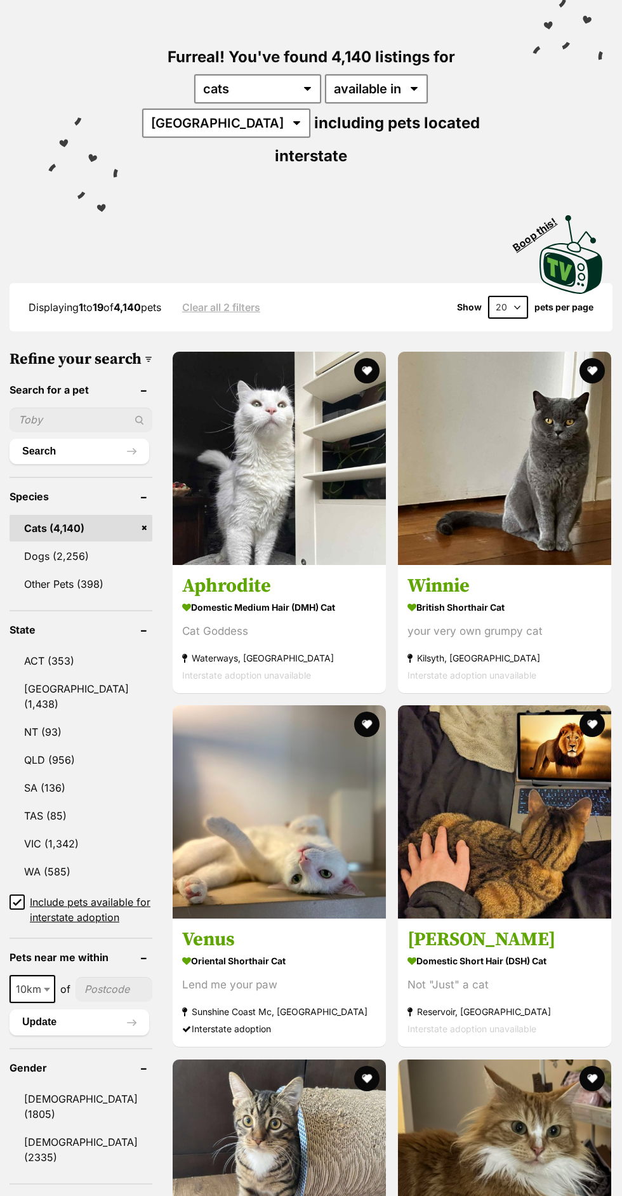 The height and width of the screenshot is (1196, 622). I want to click on span: Displaying to of pets, so click(95, 307).